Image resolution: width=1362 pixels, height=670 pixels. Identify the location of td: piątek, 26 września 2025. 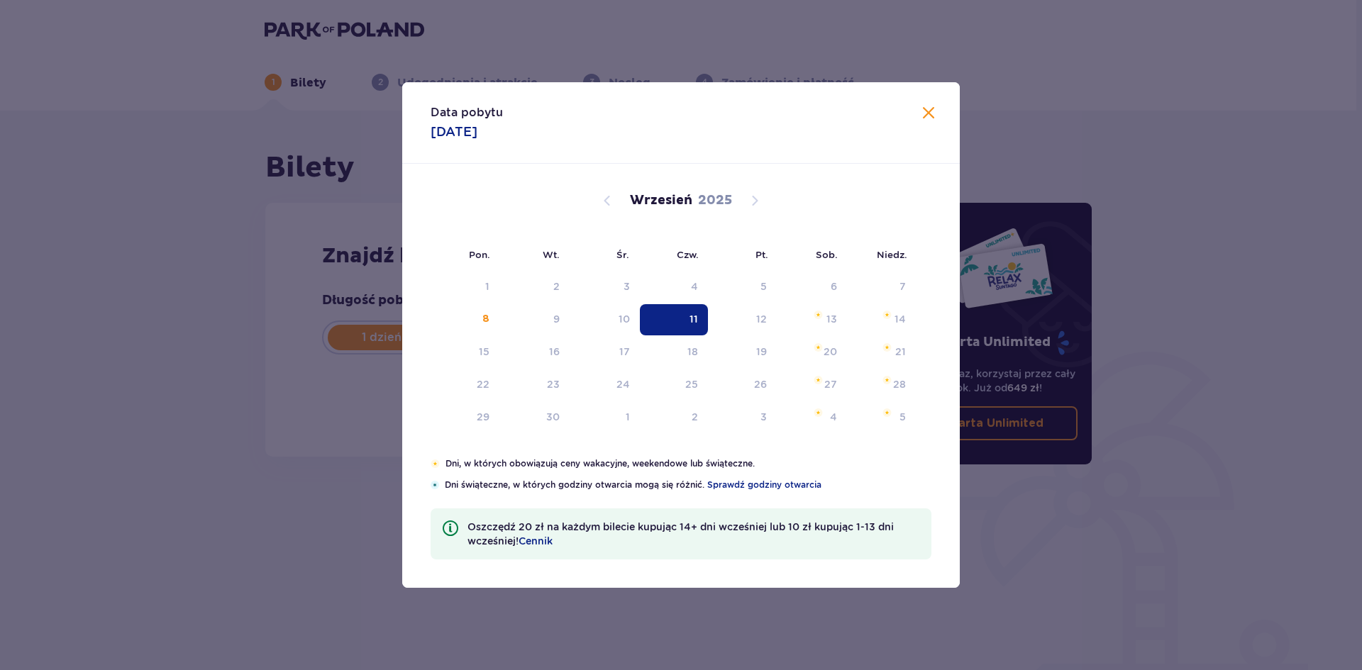
(742, 385).